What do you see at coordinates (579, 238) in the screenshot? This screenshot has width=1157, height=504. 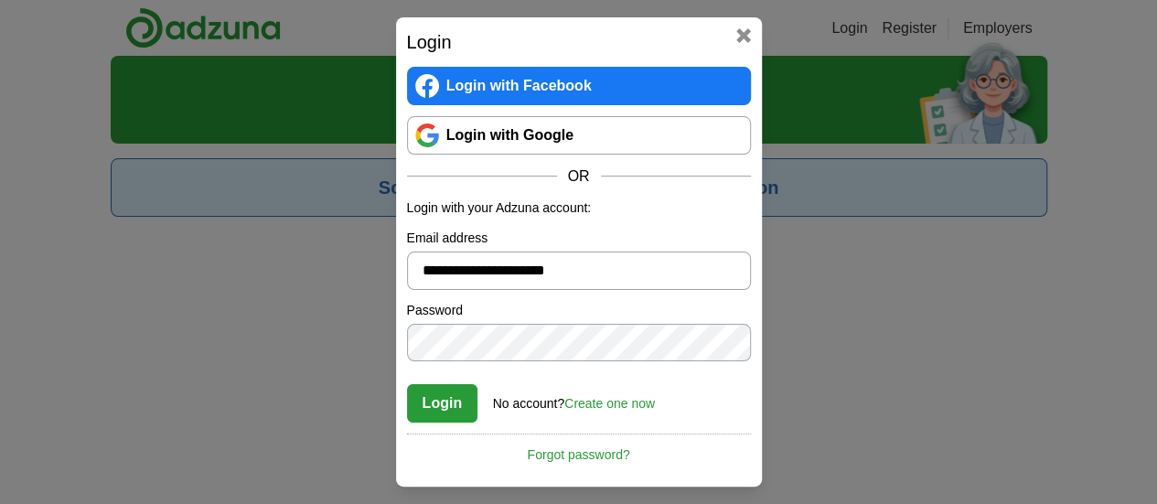 I see `label: Email address` at bounding box center [579, 238].